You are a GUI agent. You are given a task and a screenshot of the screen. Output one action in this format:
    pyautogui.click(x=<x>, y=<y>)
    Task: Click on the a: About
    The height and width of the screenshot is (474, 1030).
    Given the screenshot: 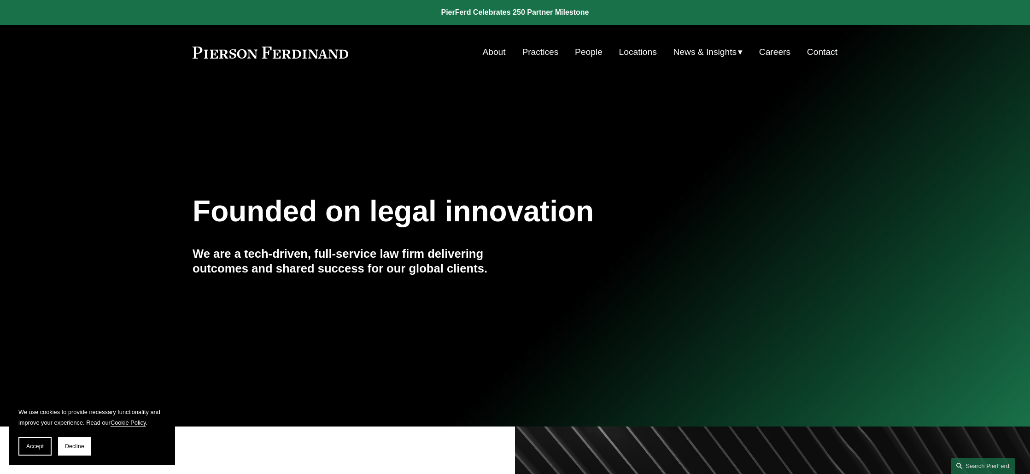 What is the action you would take?
    pyautogui.click(x=494, y=52)
    